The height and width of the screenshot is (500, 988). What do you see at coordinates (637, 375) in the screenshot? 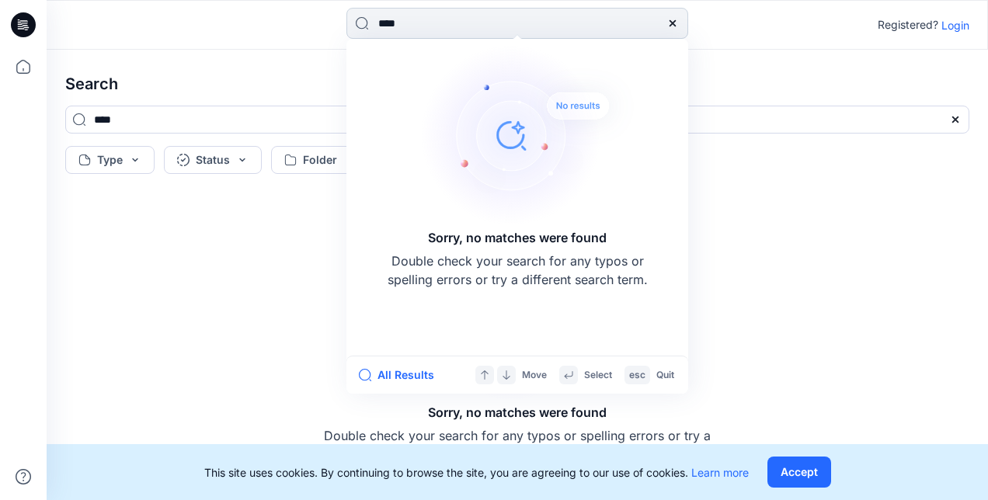
I see `p: esc` at bounding box center [637, 375].